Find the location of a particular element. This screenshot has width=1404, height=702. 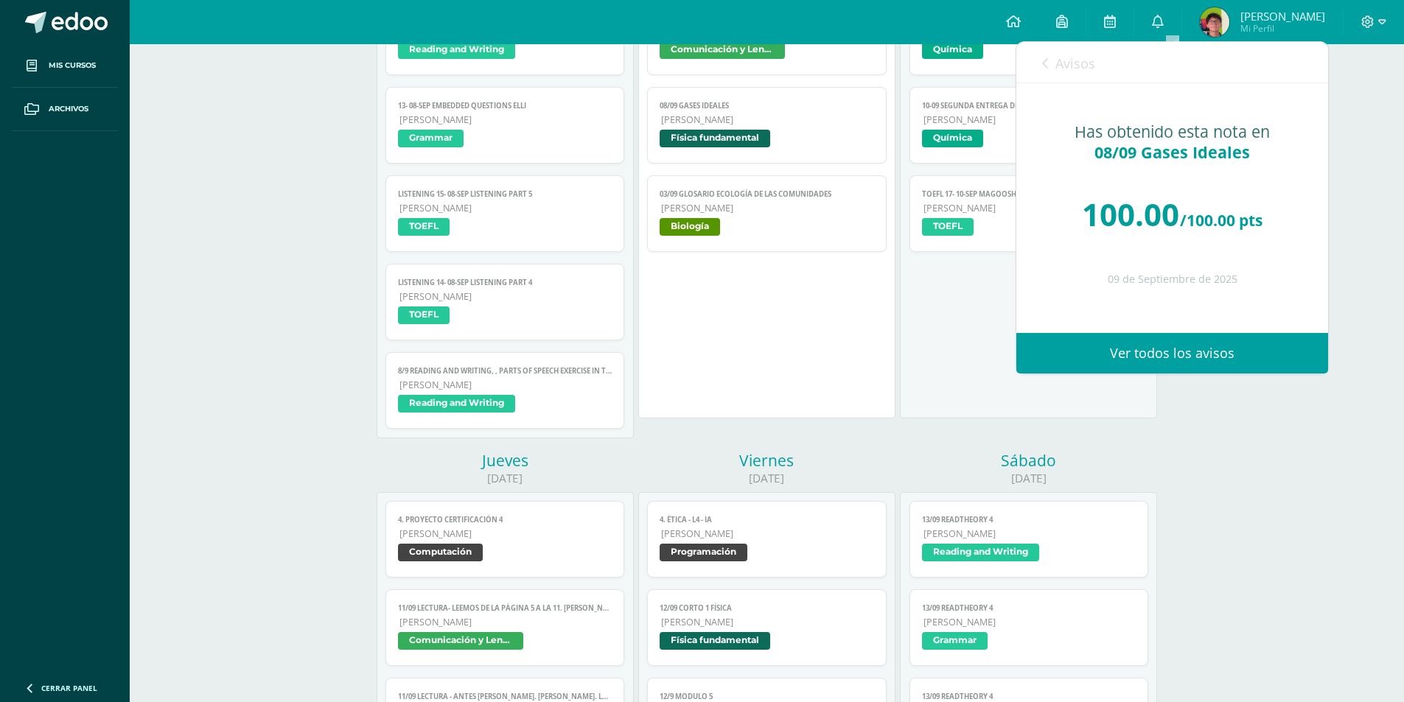

span: 10-09 SEGUNDA ENTREGA DE GUÍA is located at coordinates (1029, 105).